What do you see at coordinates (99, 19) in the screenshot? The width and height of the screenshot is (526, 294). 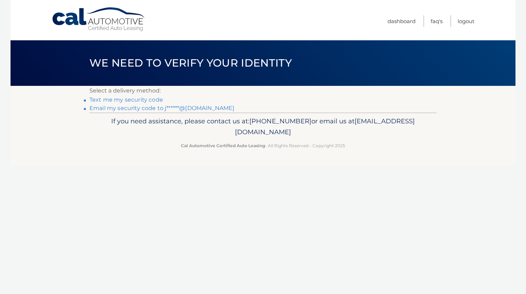 I see `a: Cal Automotive` at bounding box center [99, 19].